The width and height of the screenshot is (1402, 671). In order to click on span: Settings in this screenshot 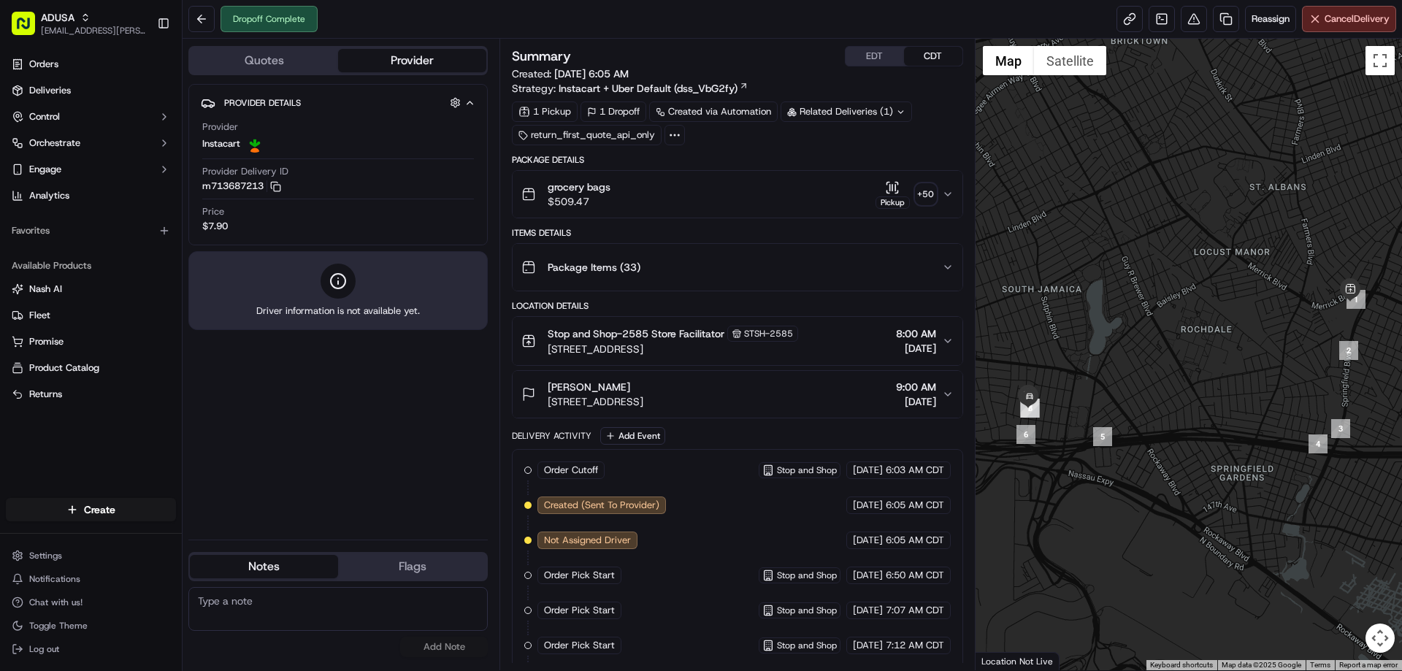, I will do `click(45, 556)`.